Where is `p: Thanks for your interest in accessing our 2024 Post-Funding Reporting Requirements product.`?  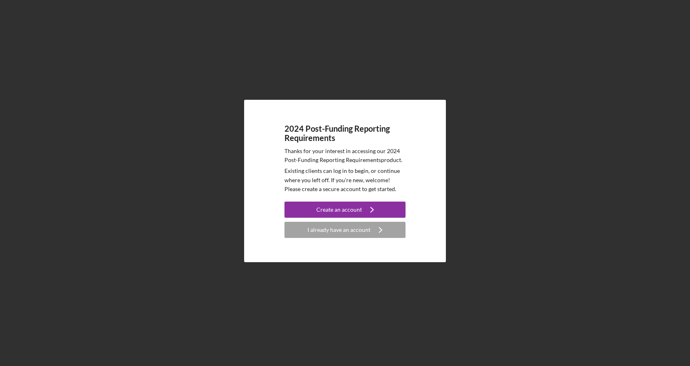 p: Thanks for your interest in accessing our 2024 Post-Funding Reporting Requirements product. is located at coordinates (345, 155).